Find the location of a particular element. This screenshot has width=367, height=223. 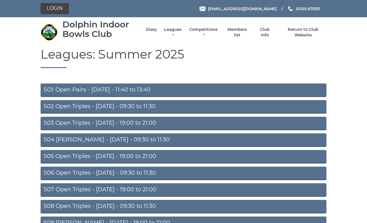

h1: Leagues: Summer 2025 is located at coordinates (184, 58).